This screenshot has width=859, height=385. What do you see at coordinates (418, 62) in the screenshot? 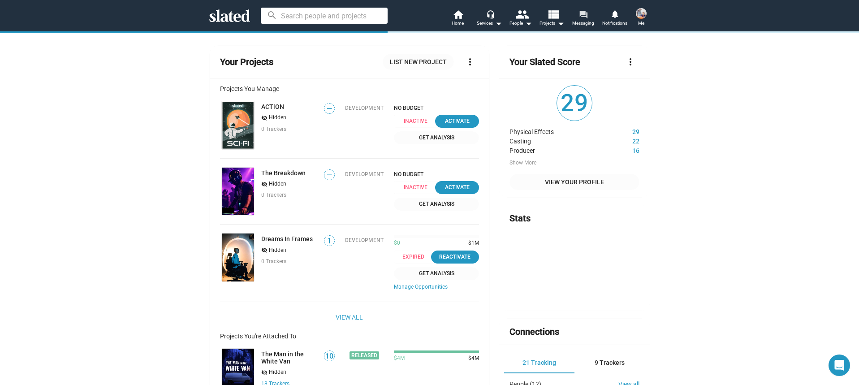
I see `a: List New Project` at bounding box center [418, 62].